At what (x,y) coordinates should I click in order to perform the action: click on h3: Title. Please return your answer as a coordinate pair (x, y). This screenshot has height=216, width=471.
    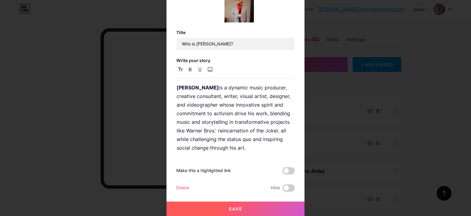
    Looking at the image, I should click on (236, 32).